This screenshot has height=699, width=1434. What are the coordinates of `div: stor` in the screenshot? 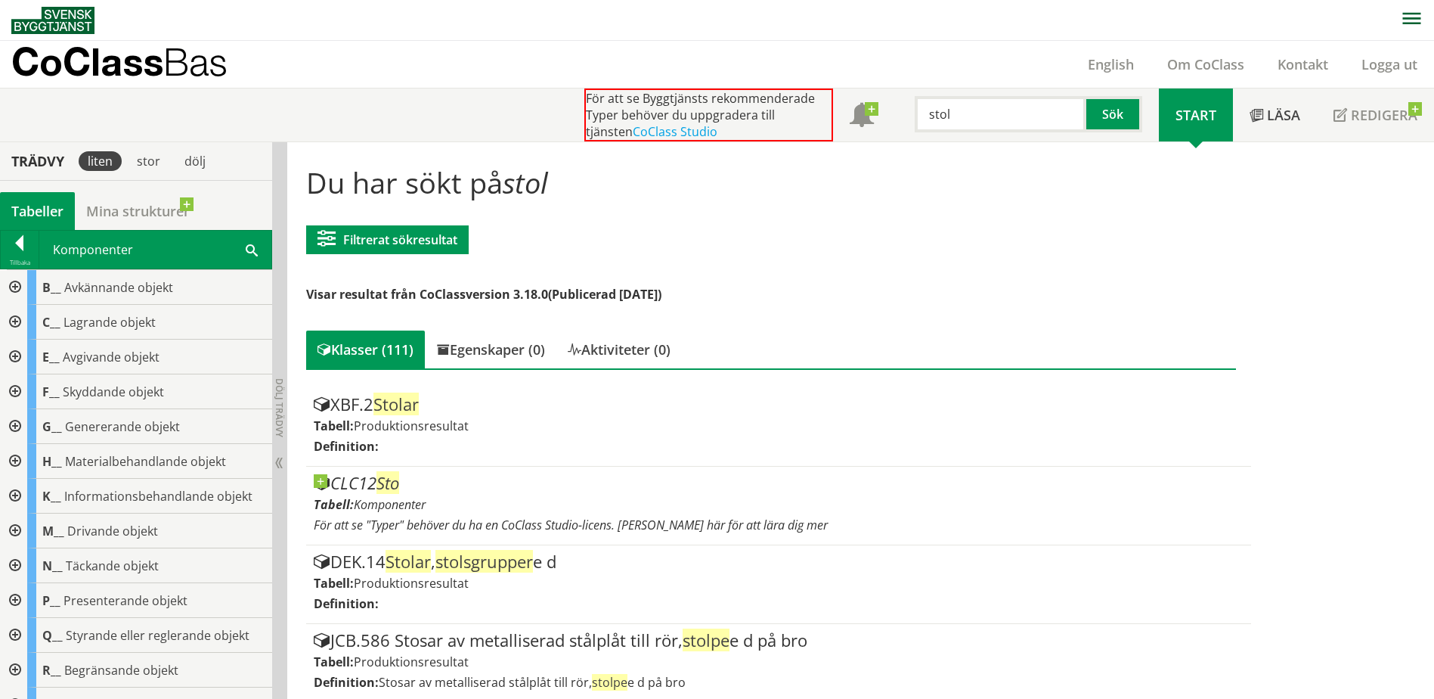 It's located at (148, 161).